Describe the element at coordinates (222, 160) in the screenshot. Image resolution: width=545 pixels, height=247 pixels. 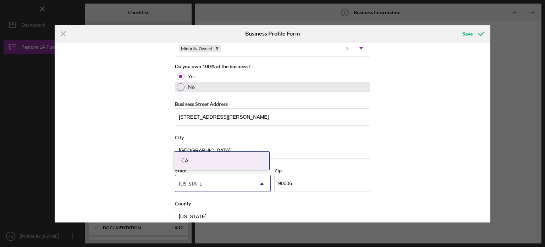
I see `div: CA` at that location.